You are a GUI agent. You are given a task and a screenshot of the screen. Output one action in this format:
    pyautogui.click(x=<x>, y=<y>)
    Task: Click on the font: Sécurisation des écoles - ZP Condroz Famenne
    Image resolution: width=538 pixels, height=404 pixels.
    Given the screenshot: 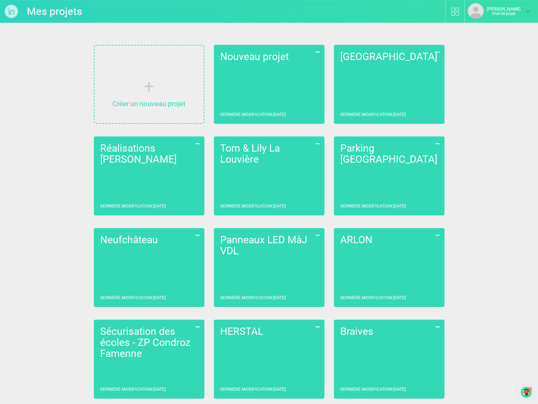 What is the action you would take?
    pyautogui.click(x=145, y=343)
    